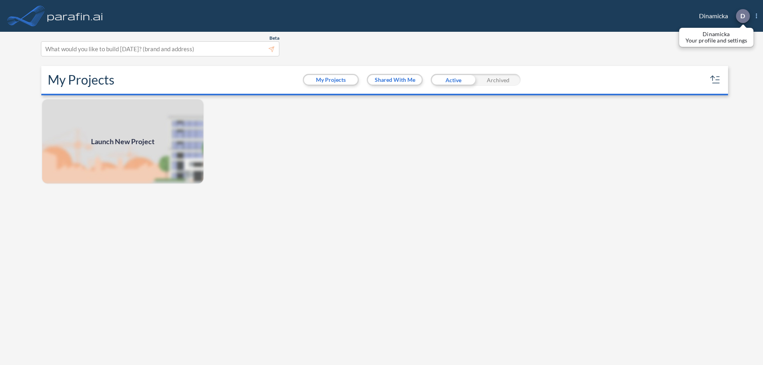  What do you see at coordinates (395, 80) in the screenshot?
I see `button: Shared With Me` at bounding box center [395, 80].